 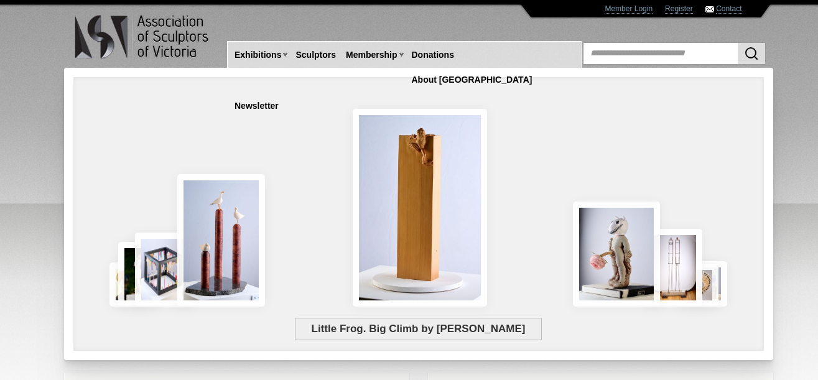 I want to click on a: Contact, so click(x=729, y=9).